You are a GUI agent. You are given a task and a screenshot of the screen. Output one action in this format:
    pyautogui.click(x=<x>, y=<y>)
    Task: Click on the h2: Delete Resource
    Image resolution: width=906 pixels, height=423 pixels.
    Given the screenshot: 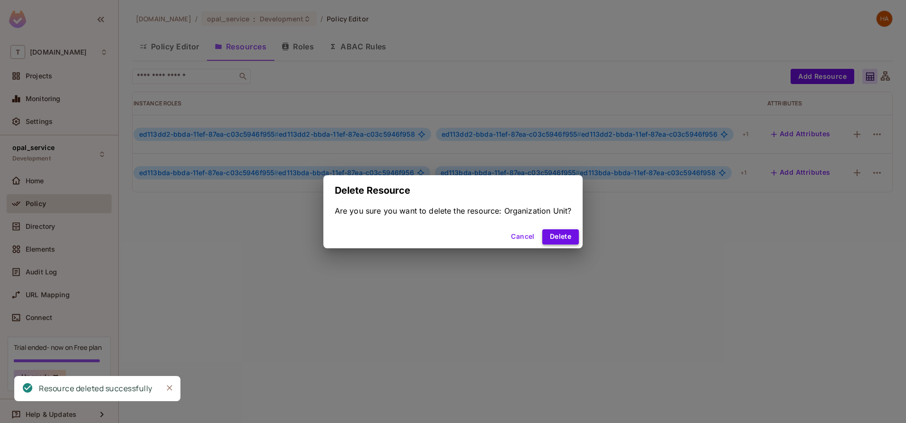 What is the action you would take?
    pyautogui.click(x=453, y=190)
    